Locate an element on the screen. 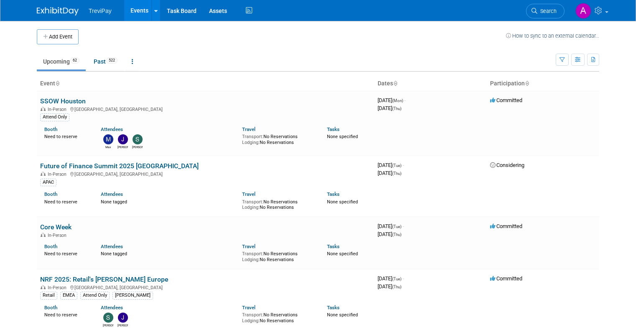  a: Upcoming62 is located at coordinates (61, 62).